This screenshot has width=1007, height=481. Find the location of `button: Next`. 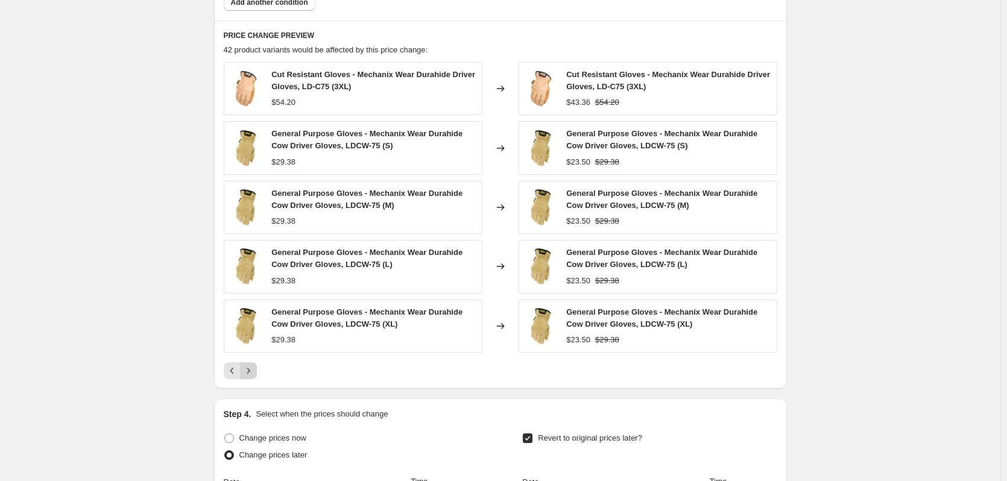

button: Next is located at coordinates (248, 371).